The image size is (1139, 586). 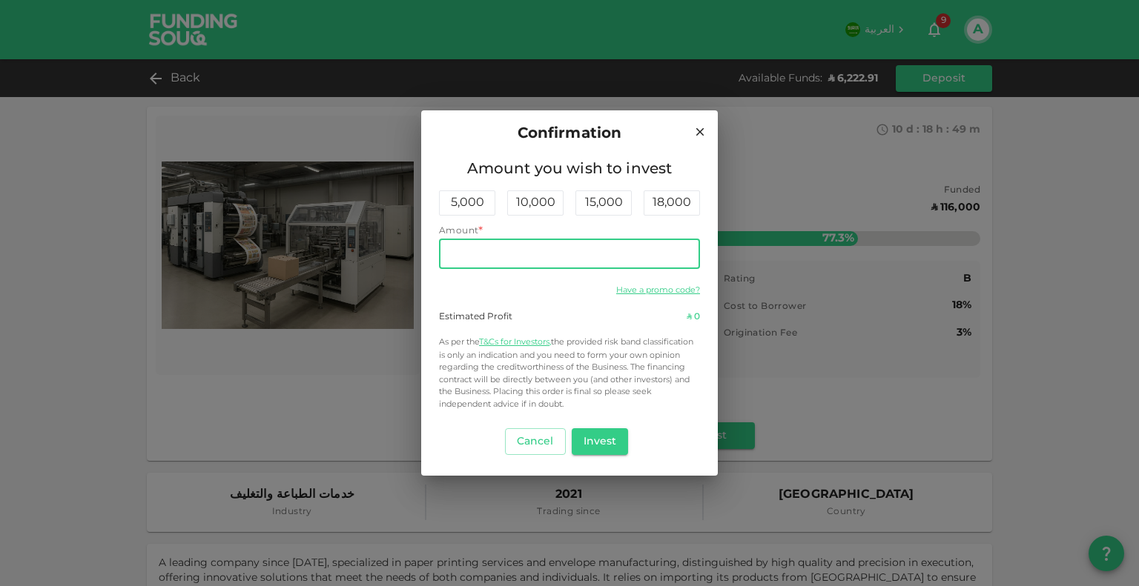 I want to click on p: the provided risk band classification is only an indication and you need to form your own opinion..., so click(x=569, y=374).